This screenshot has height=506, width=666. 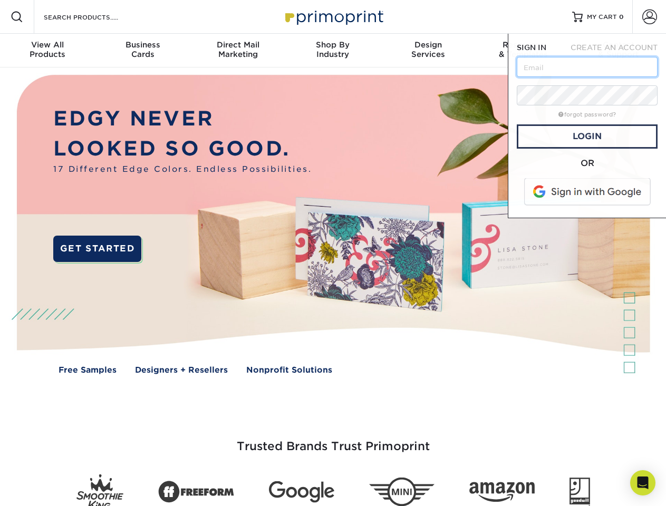 I want to click on div: Cards, so click(x=142, y=50).